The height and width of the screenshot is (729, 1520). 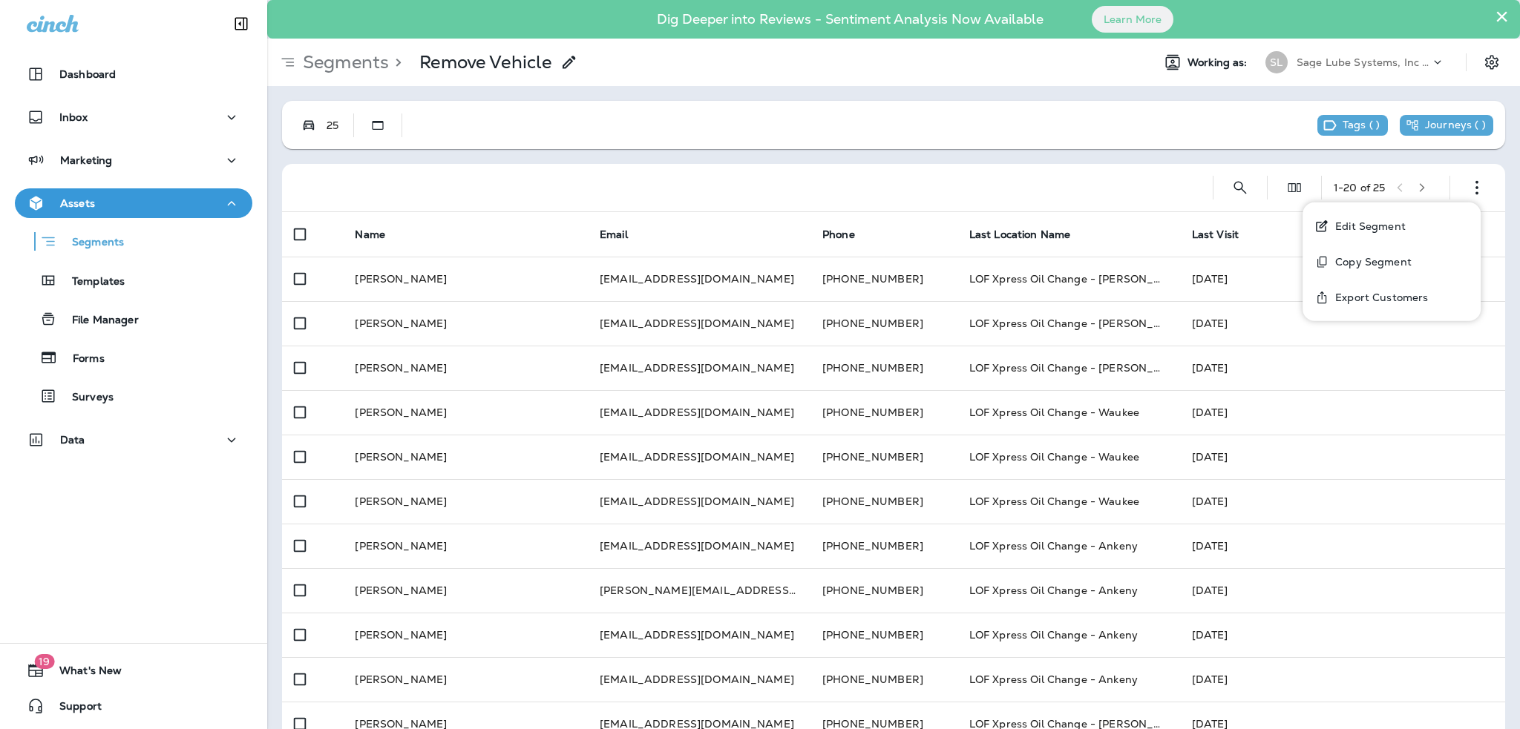 I want to click on p: Inbox, so click(x=73, y=117).